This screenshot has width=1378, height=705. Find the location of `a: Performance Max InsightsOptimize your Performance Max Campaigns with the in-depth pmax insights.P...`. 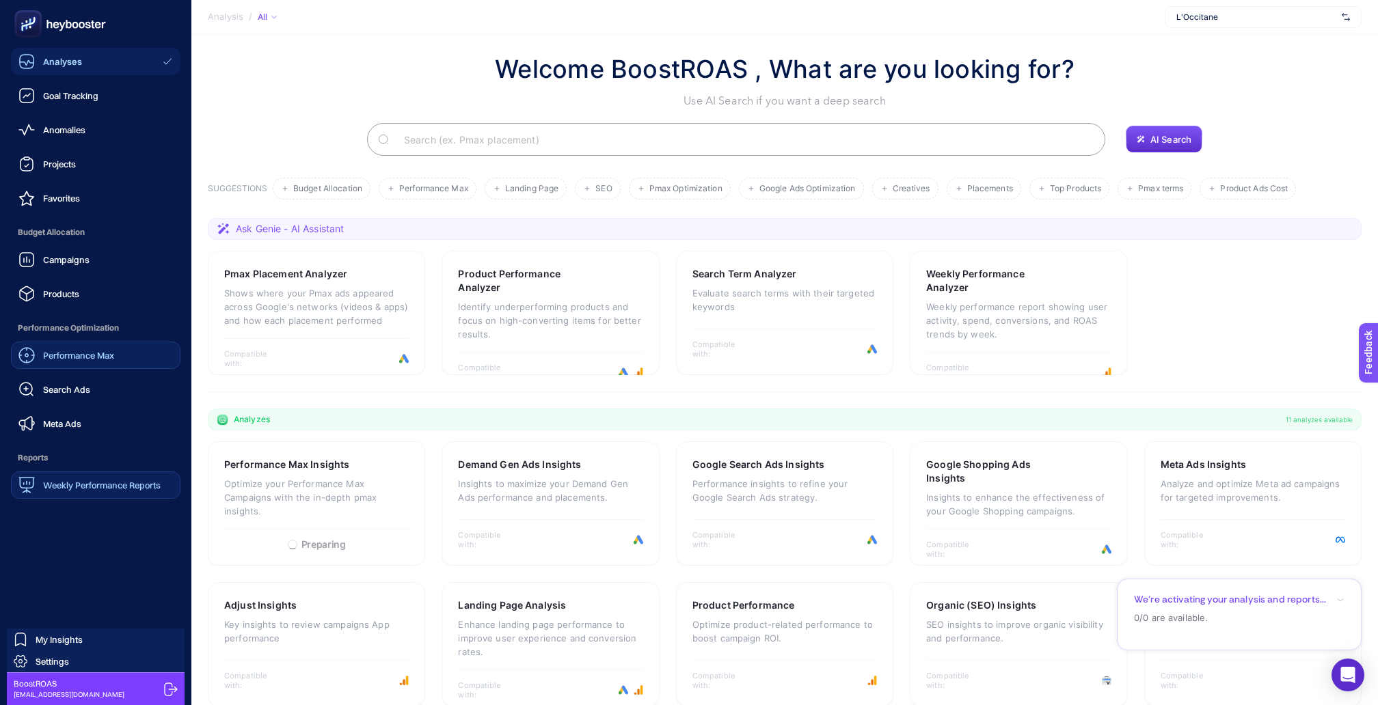

a: Performance Max InsightsOptimize your Performance Max Campaigns with the in-depth pmax insights.P... is located at coordinates (316, 504).